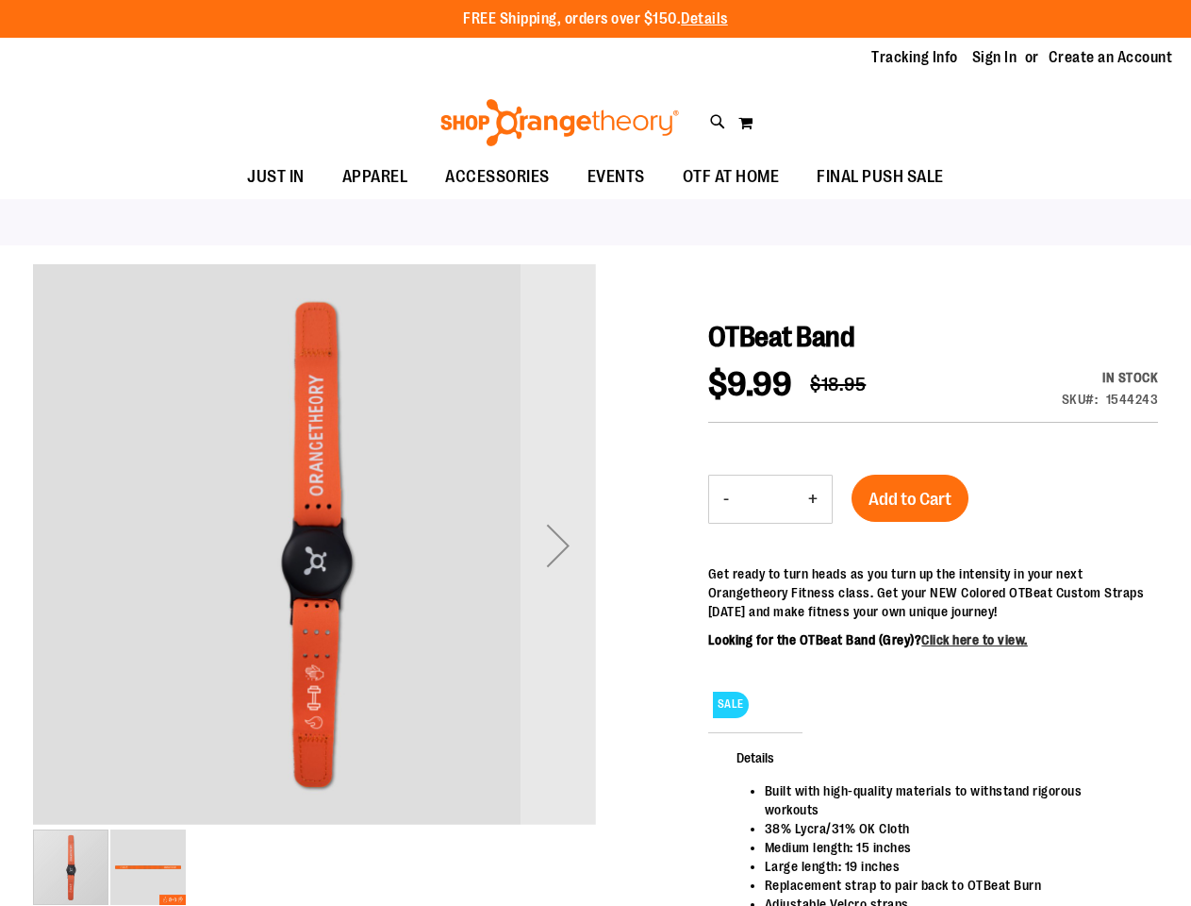 This screenshot has width=1191, height=906. I want to click on a: Tracking Info, so click(915, 58).